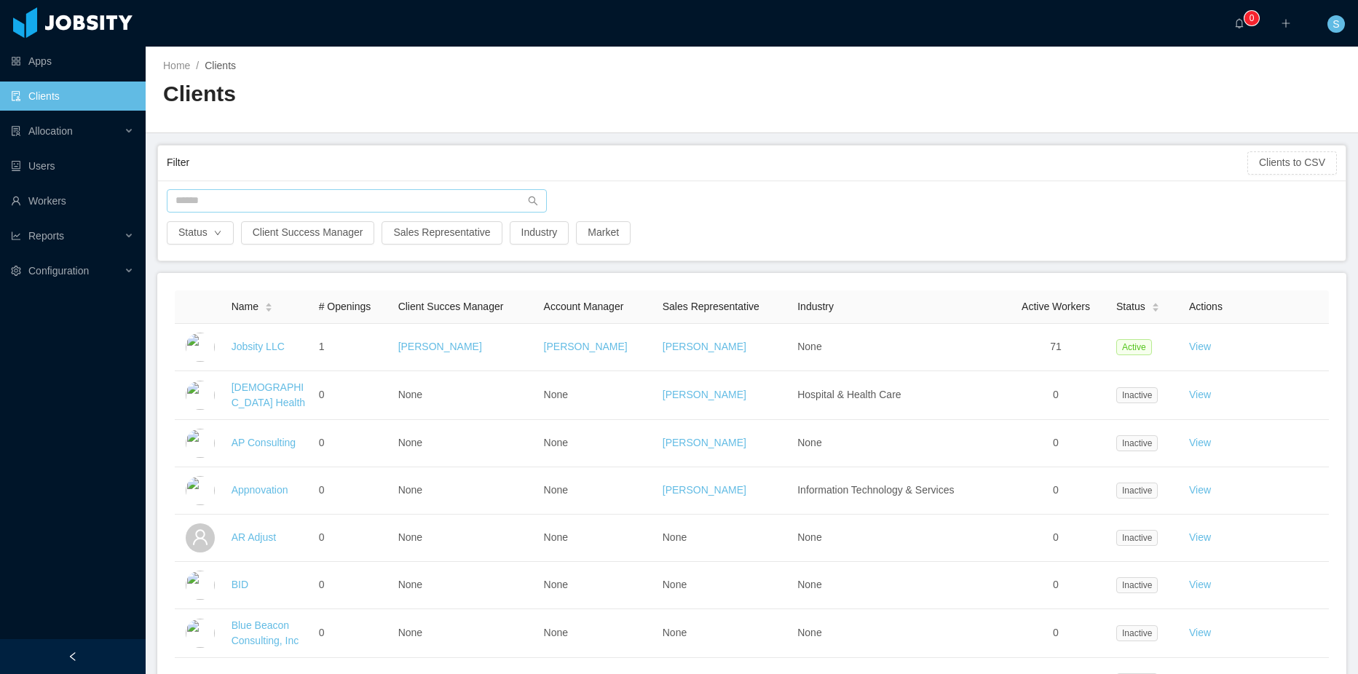 This screenshot has height=674, width=1358. Describe the element at coordinates (200, 491) in the screenshot. I see `img: 6a96eda0-fa44-11e7-9f69-c143066b1c39_5a5d5161a4f93-400w.png` at that location.